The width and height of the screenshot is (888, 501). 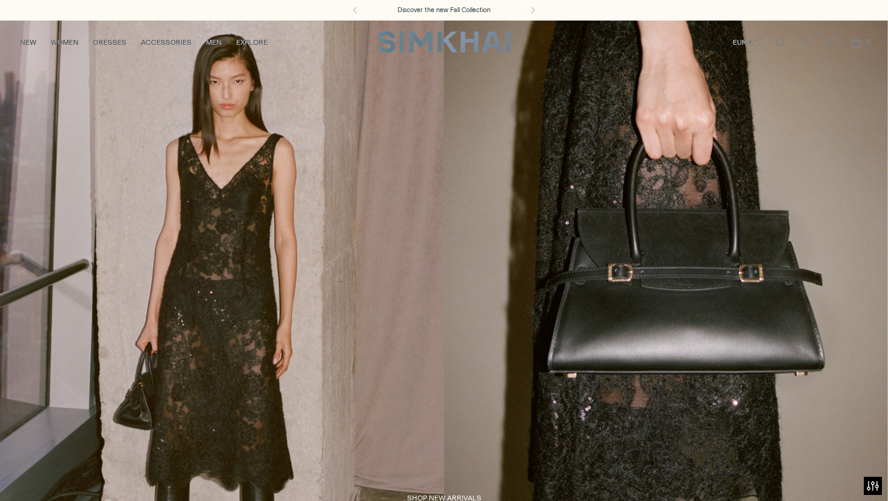 I want to click on a: WOMEN, so click(x=65, y=42).